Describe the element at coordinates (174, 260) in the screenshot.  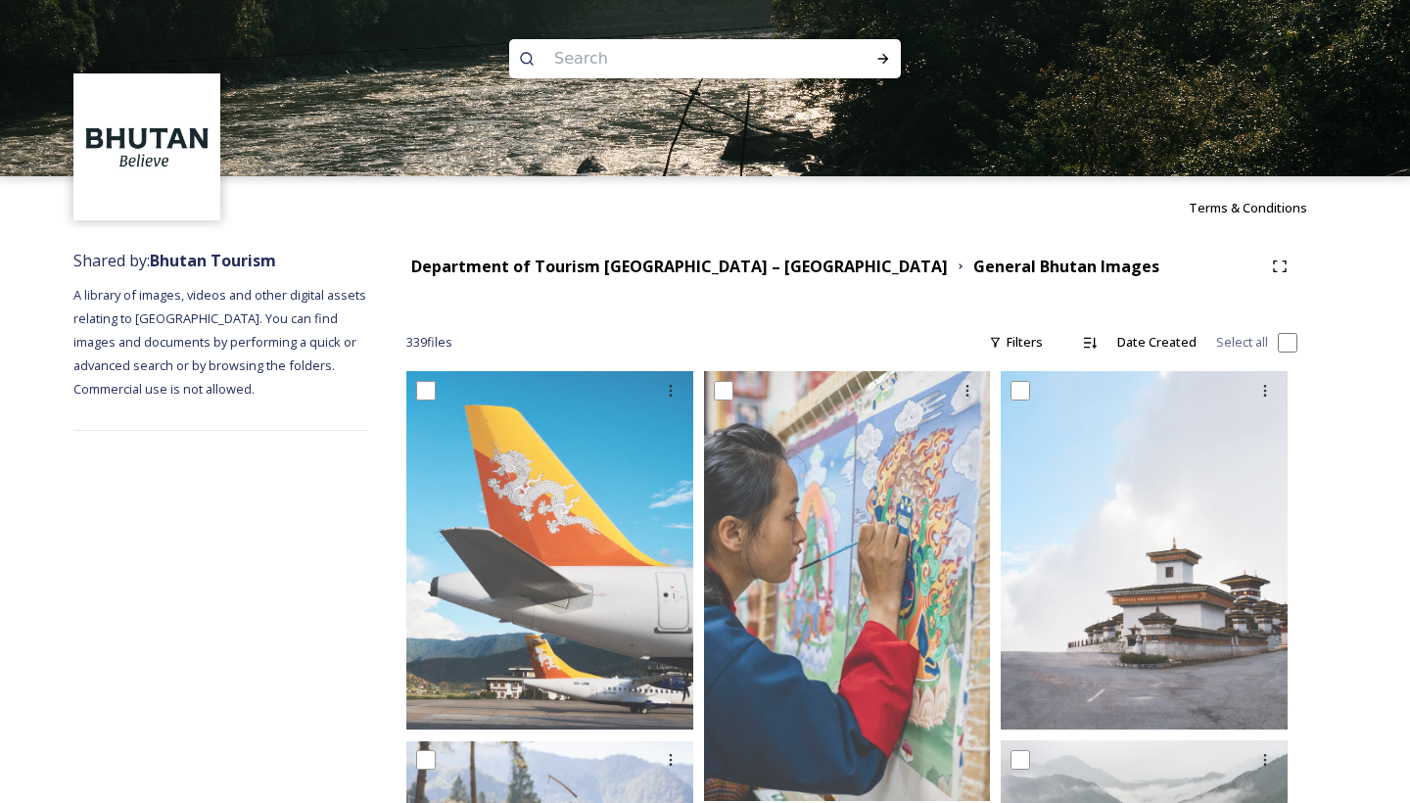
I see `span: Shared by:` at that location.